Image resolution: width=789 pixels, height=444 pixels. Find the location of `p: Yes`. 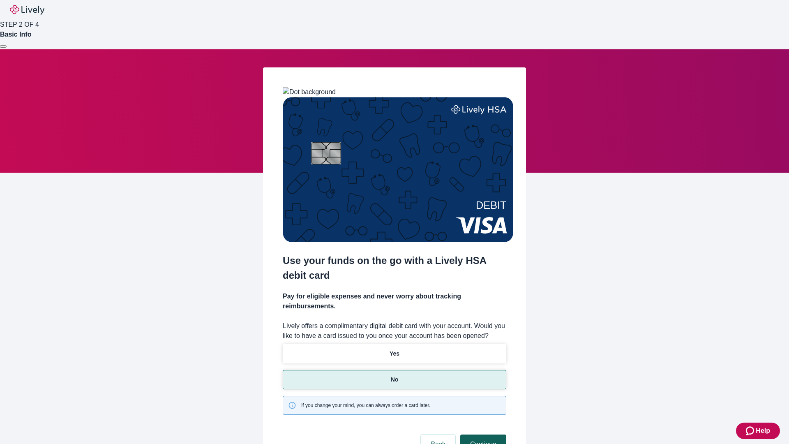

p: Yes is located at coordinates (395, 354).